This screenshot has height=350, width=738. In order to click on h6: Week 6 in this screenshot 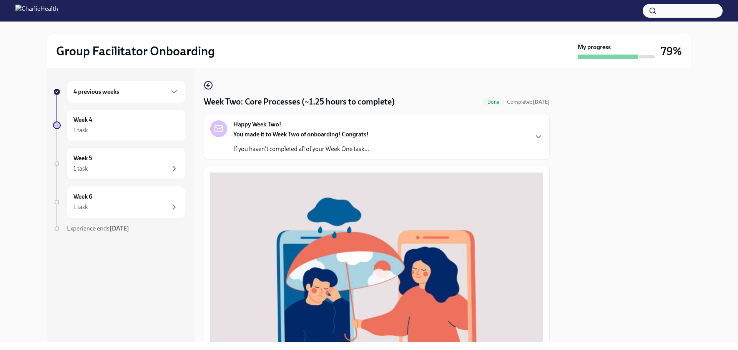, I will do `click(83, 197)`.